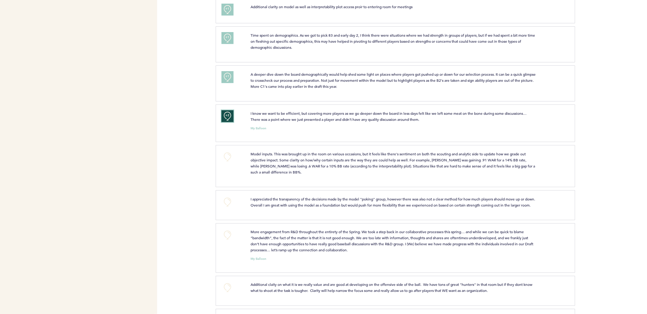  Describe the element at coordinates (392, 241) in the screenshot. I see `span: More engagement from R&D throughout the entirety of the Spring. We took a step back in our collab...` at that location.